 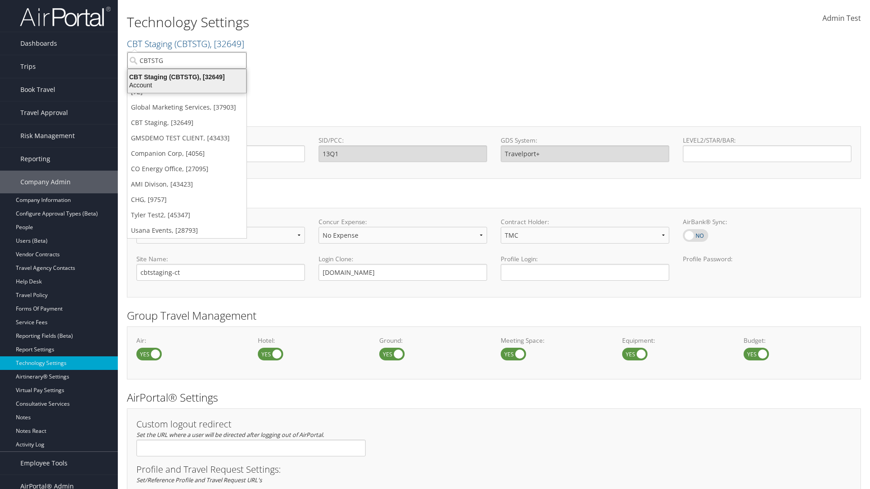 I want to click on label: Contract Holder:, so click(x=585, y=222).